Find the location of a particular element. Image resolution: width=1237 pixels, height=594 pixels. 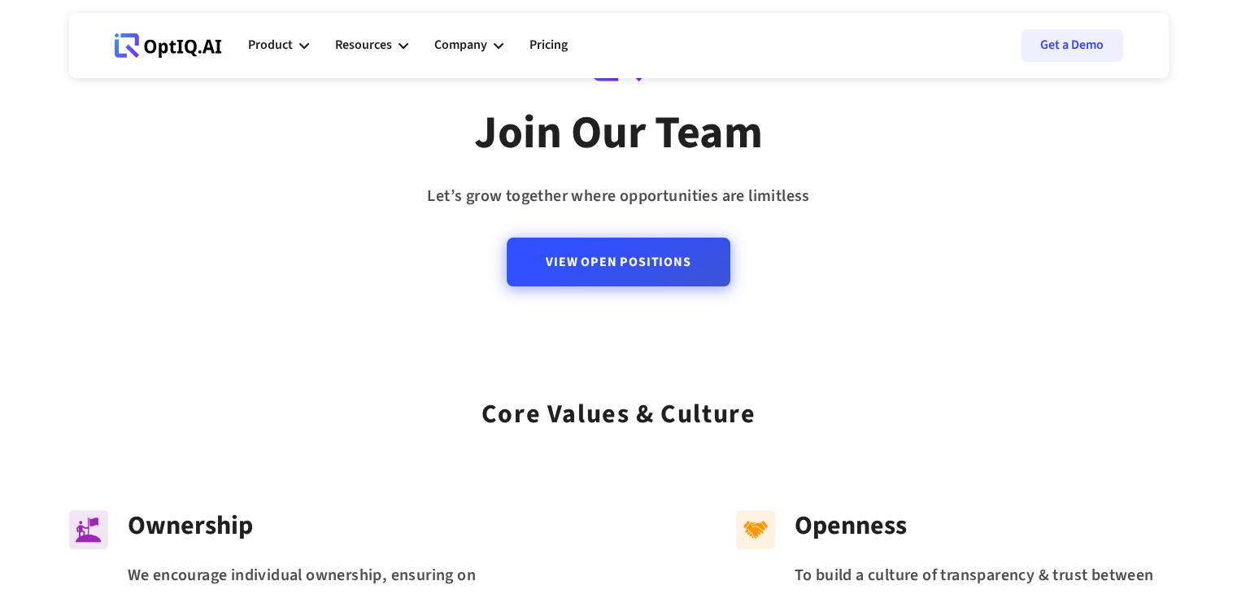

a: View Open Positions is located at coordinates (618, 262).